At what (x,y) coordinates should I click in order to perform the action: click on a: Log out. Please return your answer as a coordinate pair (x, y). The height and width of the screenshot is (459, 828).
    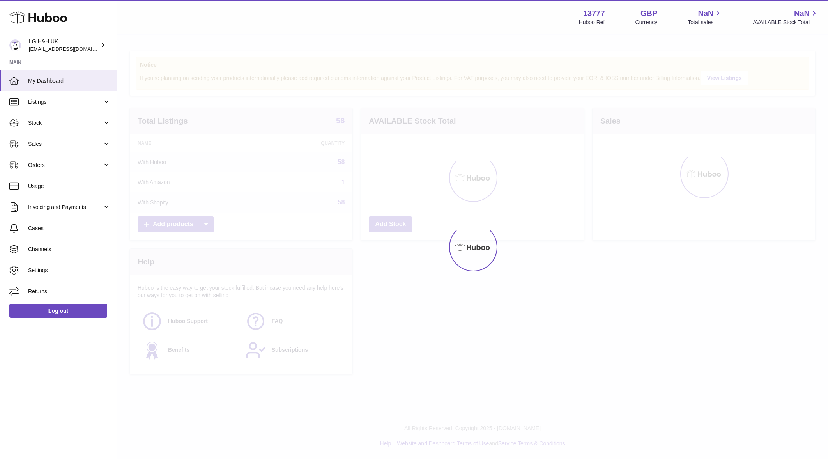
    Looking at the image, I should click on (58, 311).